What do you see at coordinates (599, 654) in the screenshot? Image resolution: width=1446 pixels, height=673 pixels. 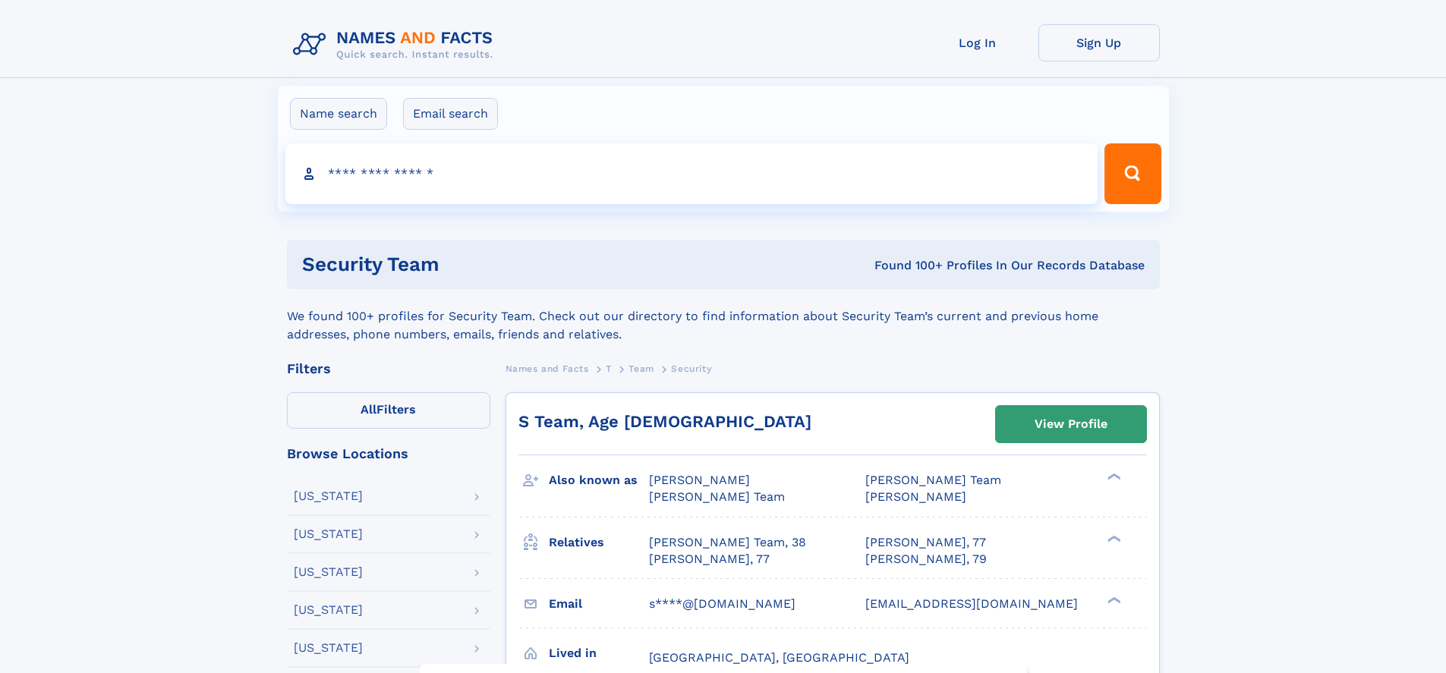 I see `h3: Lived in` at bounding box center [599, 654].